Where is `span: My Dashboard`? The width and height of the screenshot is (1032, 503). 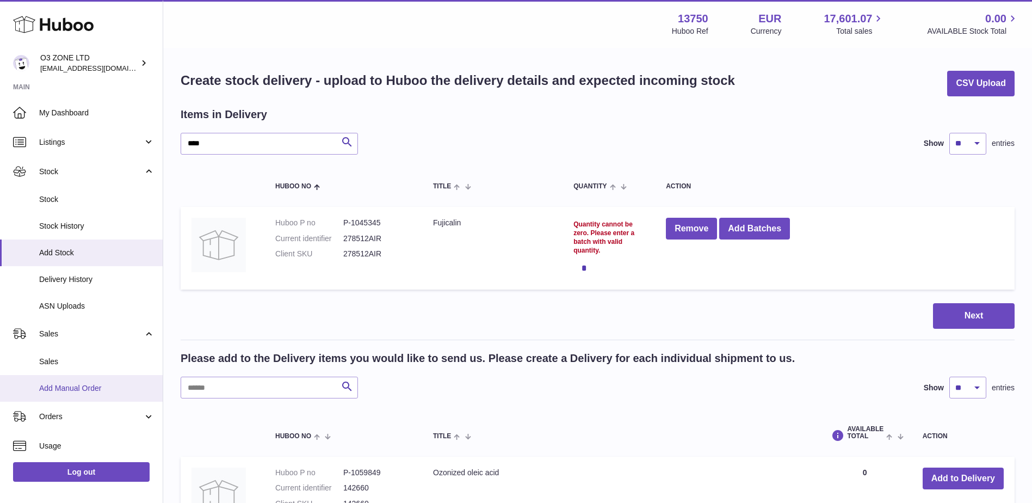
span: My Dashboard is located at coordinates (97, 113).